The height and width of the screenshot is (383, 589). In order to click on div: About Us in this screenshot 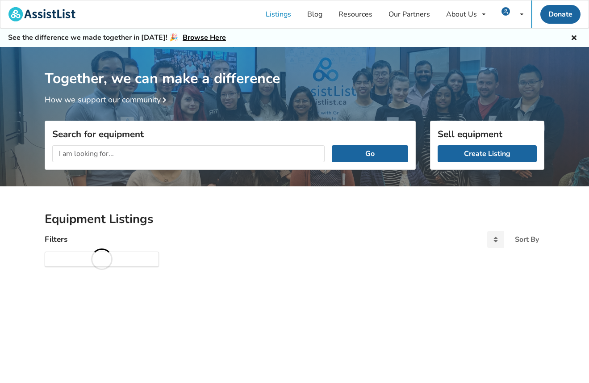, I will do `click(461, 14)`.